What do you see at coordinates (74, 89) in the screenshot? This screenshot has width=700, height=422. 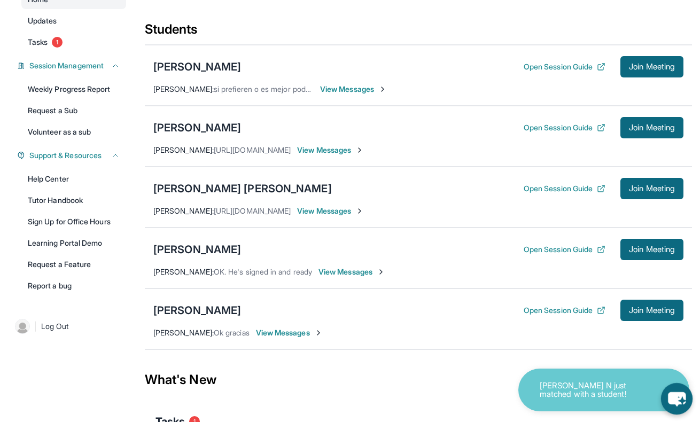 I see `a: Weekly Progress Report` at bounding box center [74, 89].